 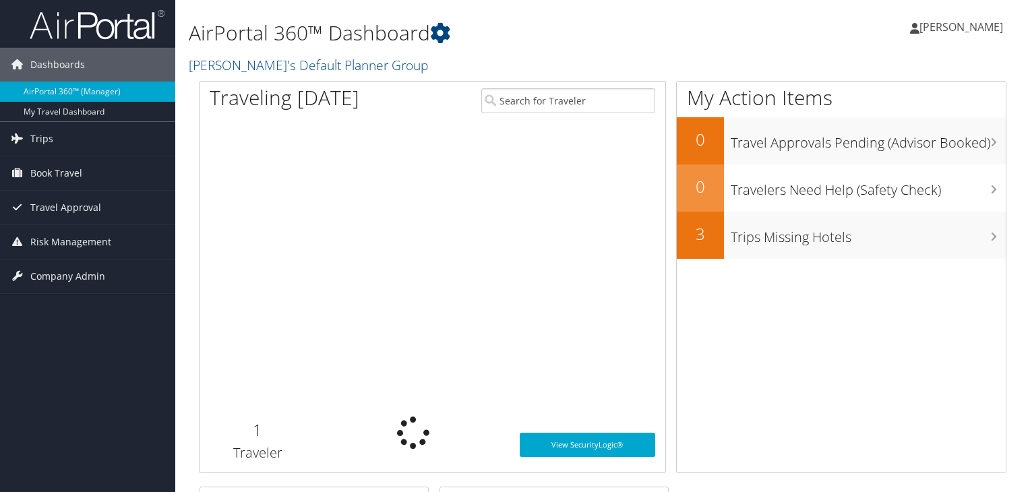 What do you see at coordinates (700, 234) in the screenshot?
I see `h2: 3` at bounding box center [700, 234].